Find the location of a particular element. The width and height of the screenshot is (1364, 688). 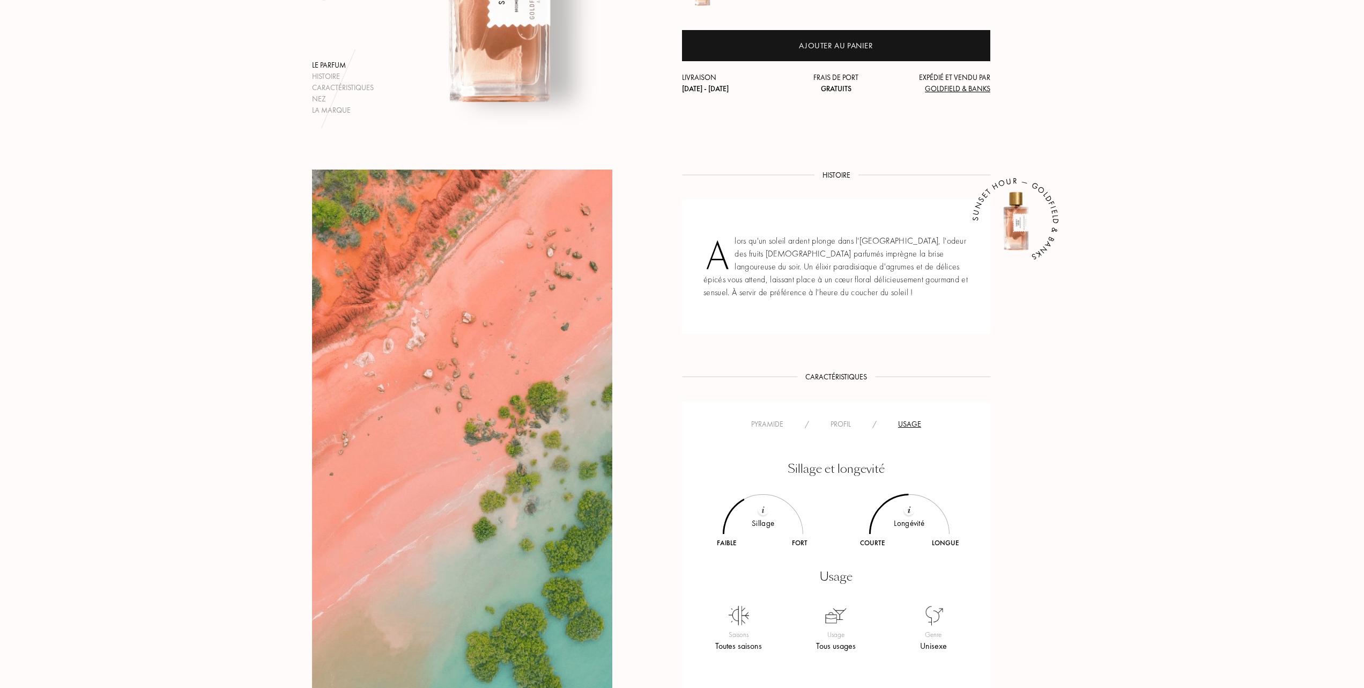

img: usage_season_average.png is located at coordinates (739, 615).